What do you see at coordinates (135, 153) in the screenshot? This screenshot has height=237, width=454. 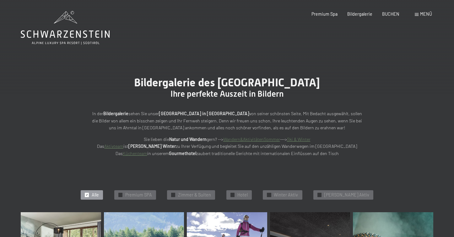 I see `a: Küchenteam` at bounding box center [135, 153].